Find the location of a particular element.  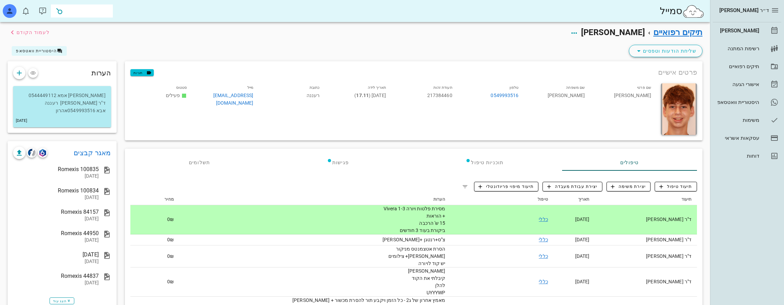

span: תשלומים is located at coordinates (199, 162).